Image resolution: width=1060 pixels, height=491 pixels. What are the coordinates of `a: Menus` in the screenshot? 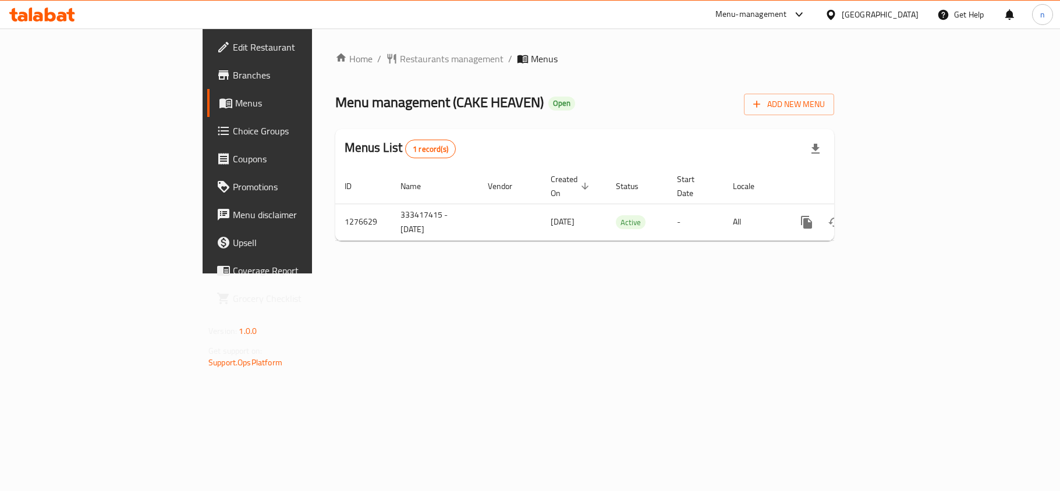 It's located at (293, 103).